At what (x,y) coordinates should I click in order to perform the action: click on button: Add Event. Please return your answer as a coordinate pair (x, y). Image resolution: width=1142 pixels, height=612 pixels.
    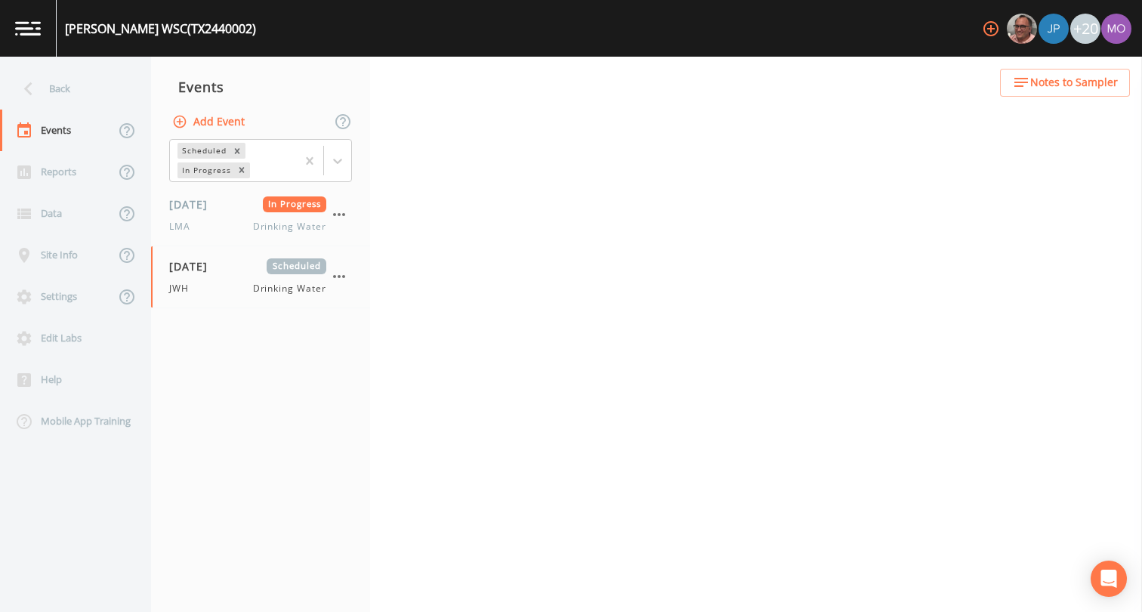
    Looking at the image, I should click on (210, 122).